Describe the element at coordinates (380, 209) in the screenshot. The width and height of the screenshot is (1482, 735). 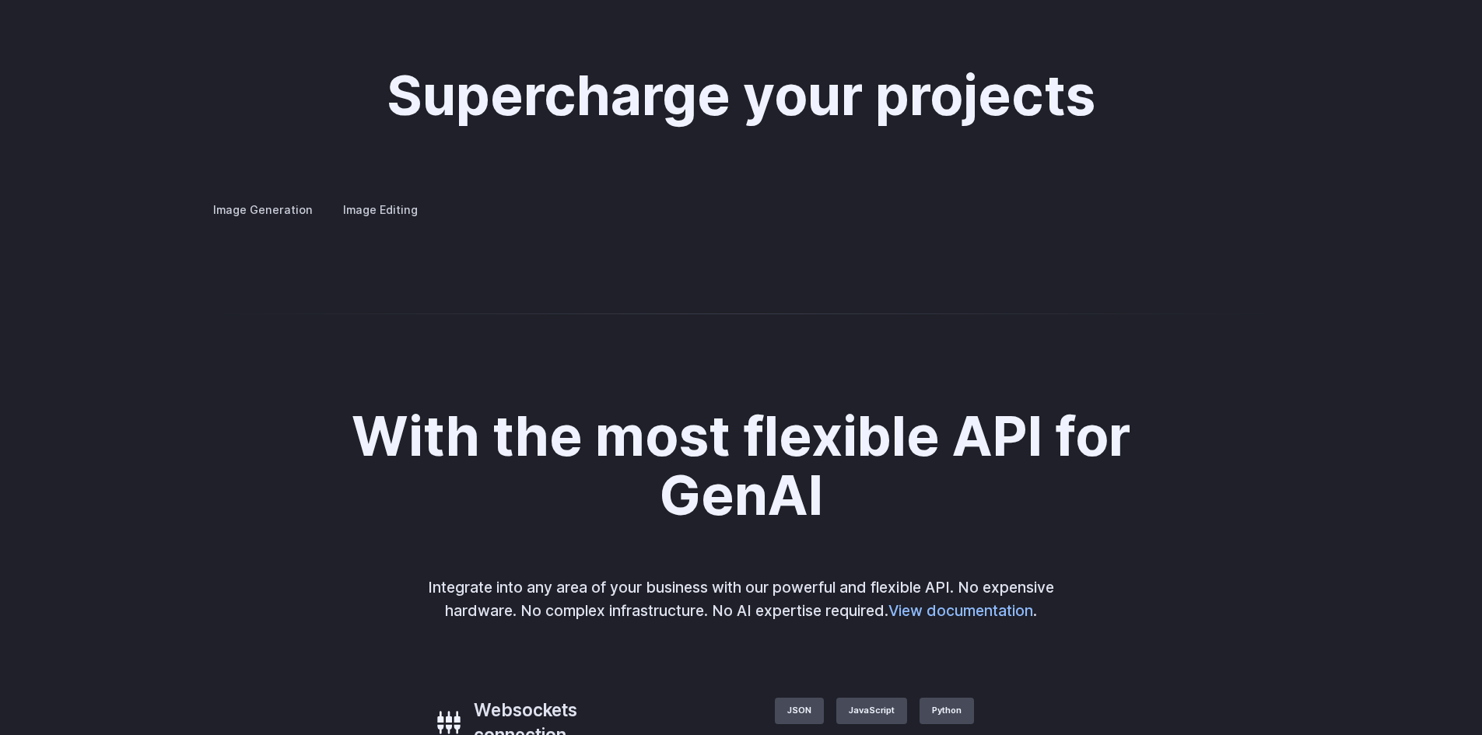
I see `label: Image Editing` at that location.